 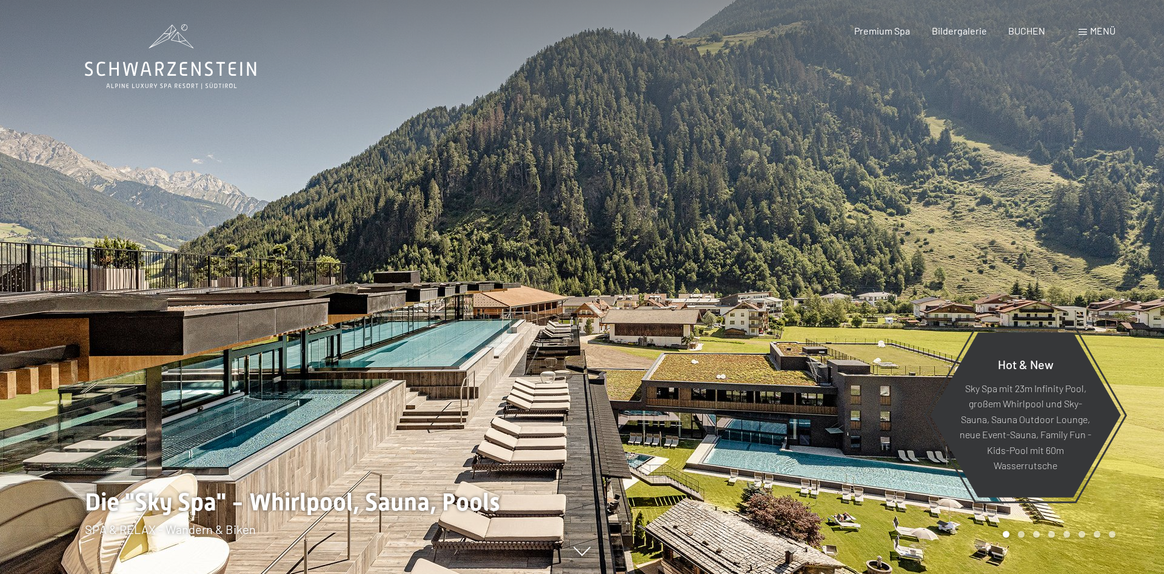 What do you see at coordinates (1057, 534) in the screenshot?
I see `div: Carousel Pagination` at bounding box center [1057, 534].